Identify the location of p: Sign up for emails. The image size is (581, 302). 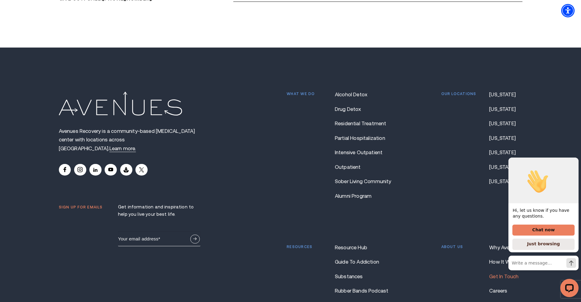
(81, 208).